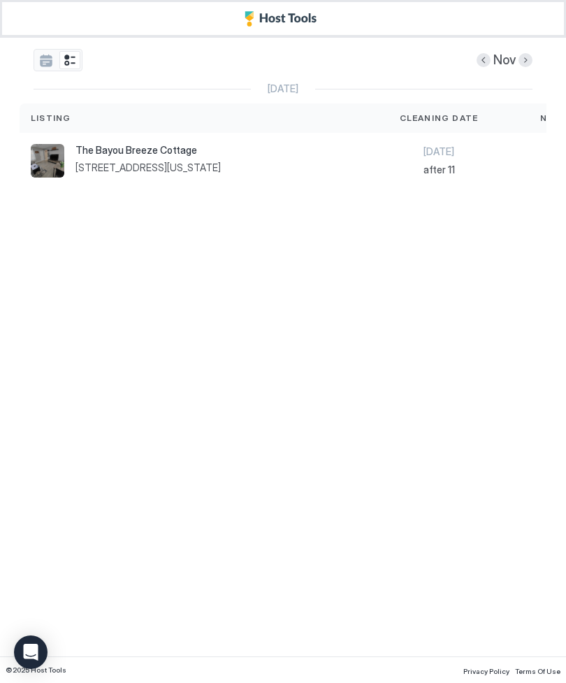 The height and width of the screenshot is (683, 566). What do you see at coordinates (36, 670) in the screenshot?
I see `span: © 2025 Host Tools` at bounding box center [36, 670].